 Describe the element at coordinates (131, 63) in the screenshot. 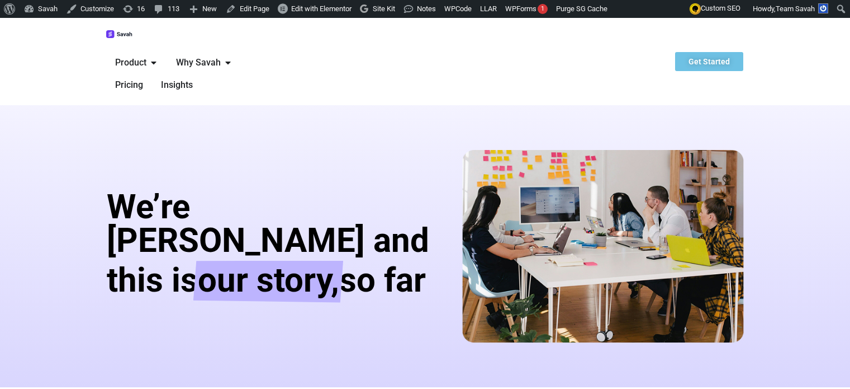

I see `span: Product` at that location.